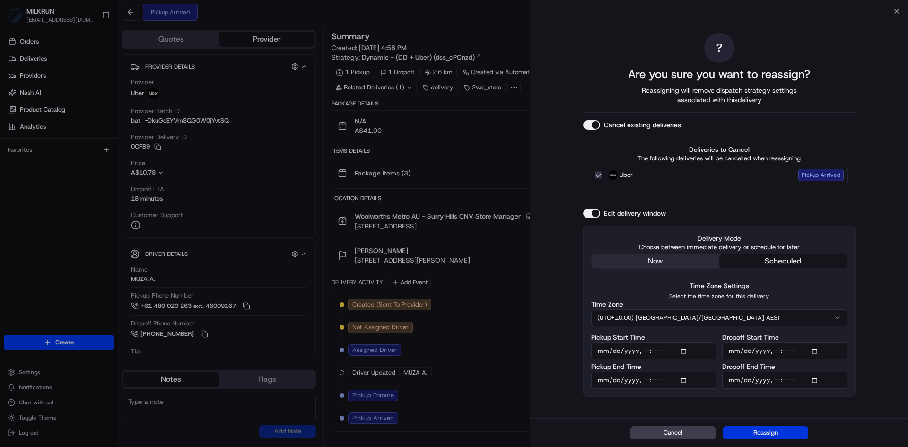 This screenshot has width=908, height=447. What do you see at coordinates (613, 175) in the screenshot?
I see `img: Uber` at bounding box center [613, 175].